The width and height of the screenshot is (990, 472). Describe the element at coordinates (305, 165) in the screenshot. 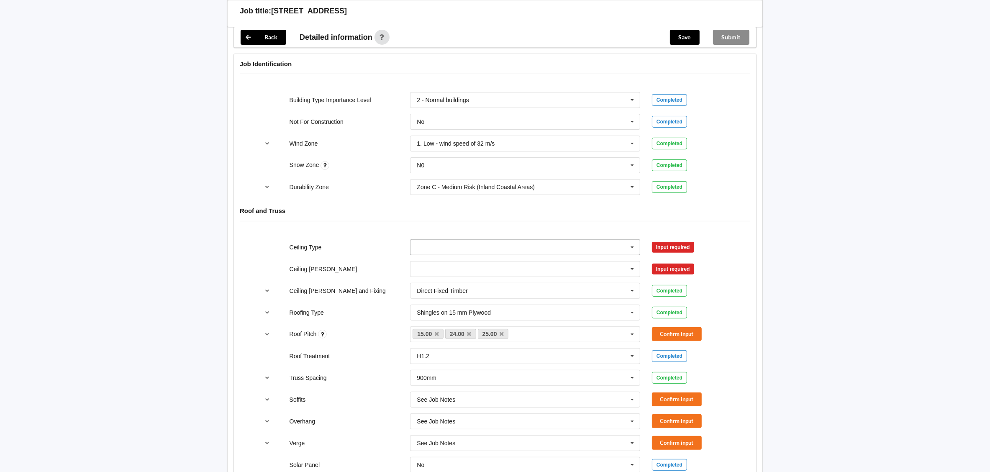

I see `label: Snow Zone` at that location.